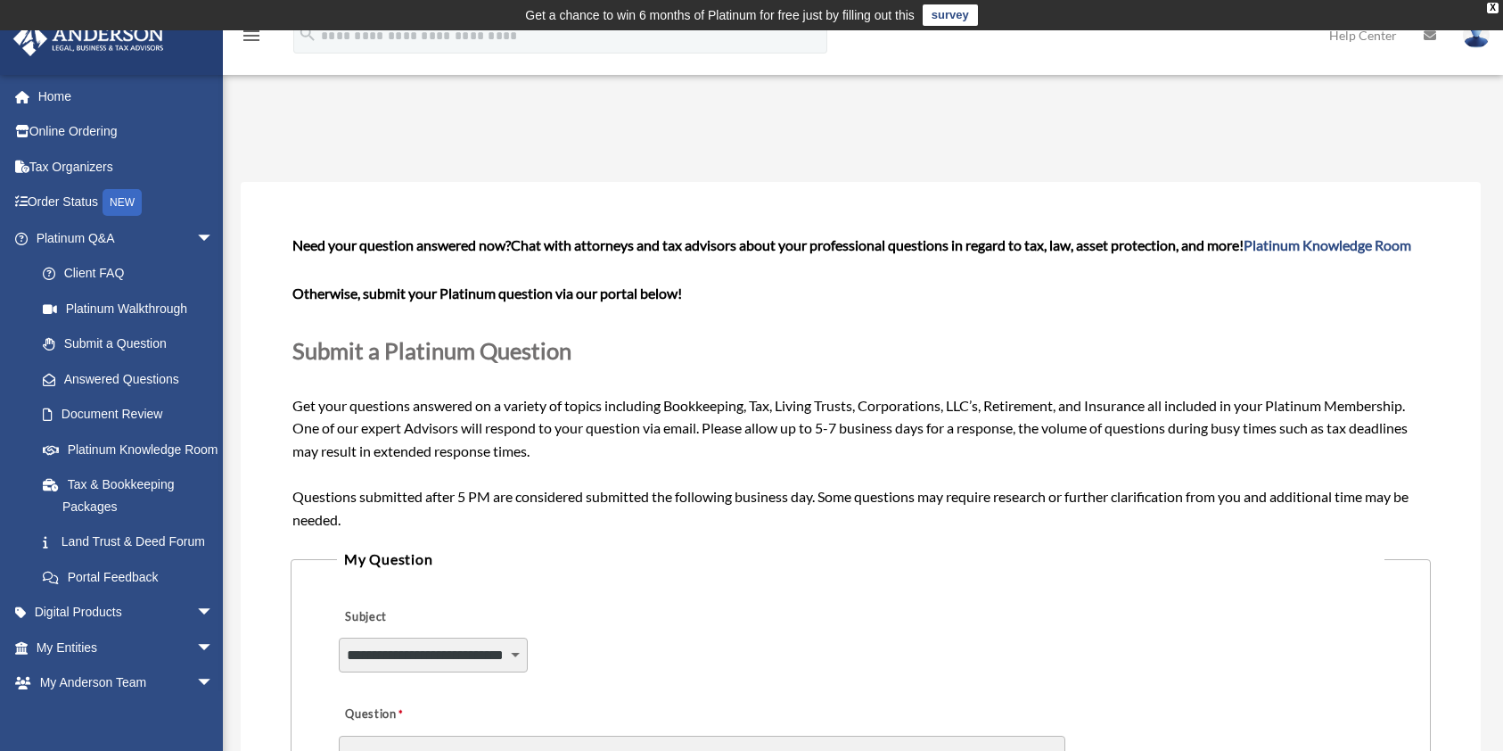 This screenshot has height=751, width=1503. I want to click on span: Submit a Platinum Question, so click(432, 350).